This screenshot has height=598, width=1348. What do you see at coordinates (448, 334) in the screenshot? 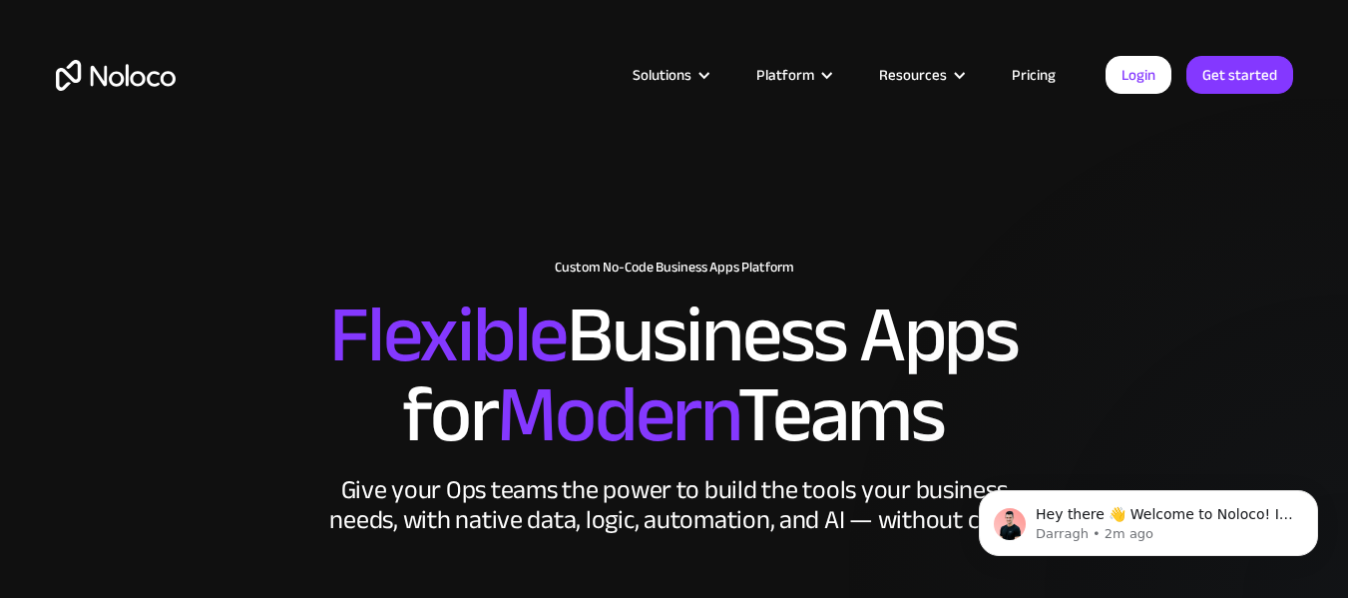
I see `span: Flexible` at bounding box center [448, 334].